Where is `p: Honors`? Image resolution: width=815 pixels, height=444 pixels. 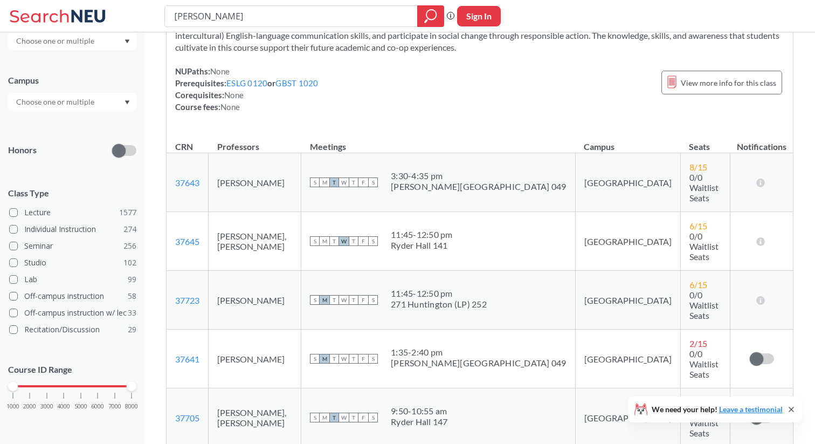 p: Honors is located at coordinates (22, 150).